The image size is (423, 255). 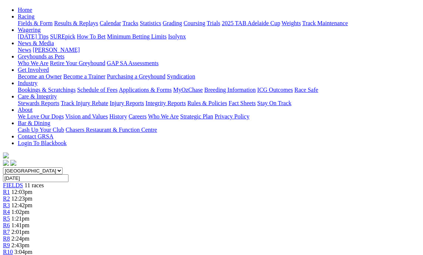 What do you see at coordinates (6, 245) in the screenshot?
I see `a: R9` at bounding box center [6, 245].